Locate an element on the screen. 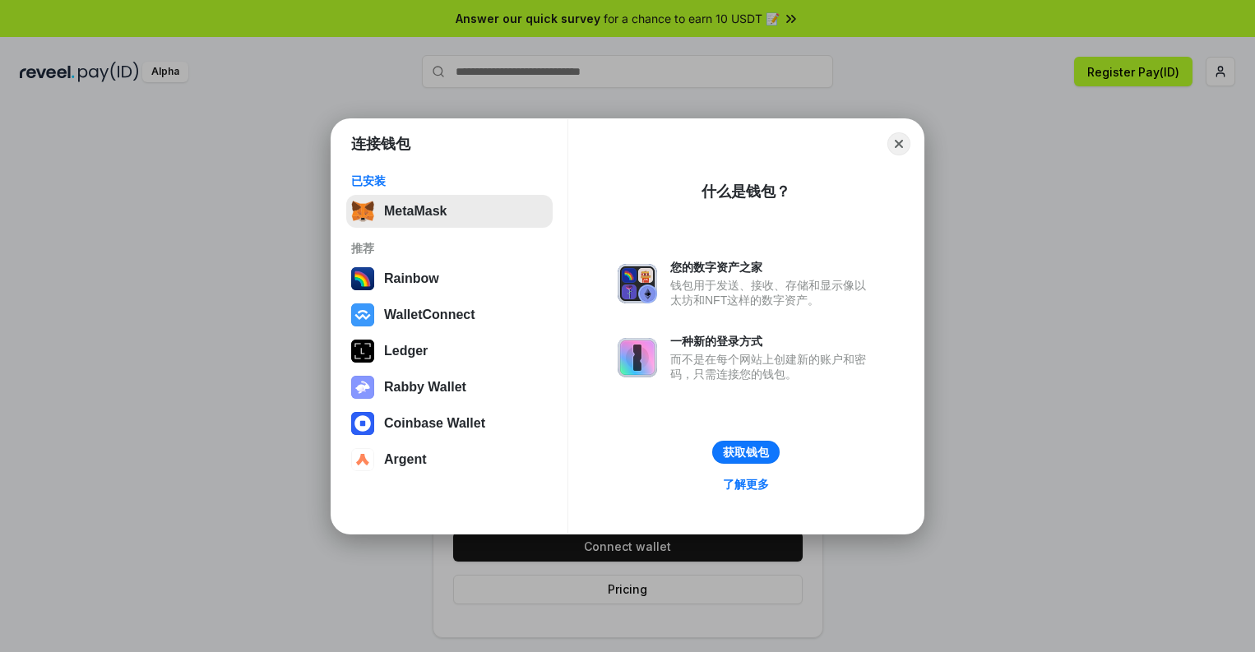 Image resolution: width=1255 pixels, height=652 pixels. button: WalletConnect is located at coordinates (449, 315).